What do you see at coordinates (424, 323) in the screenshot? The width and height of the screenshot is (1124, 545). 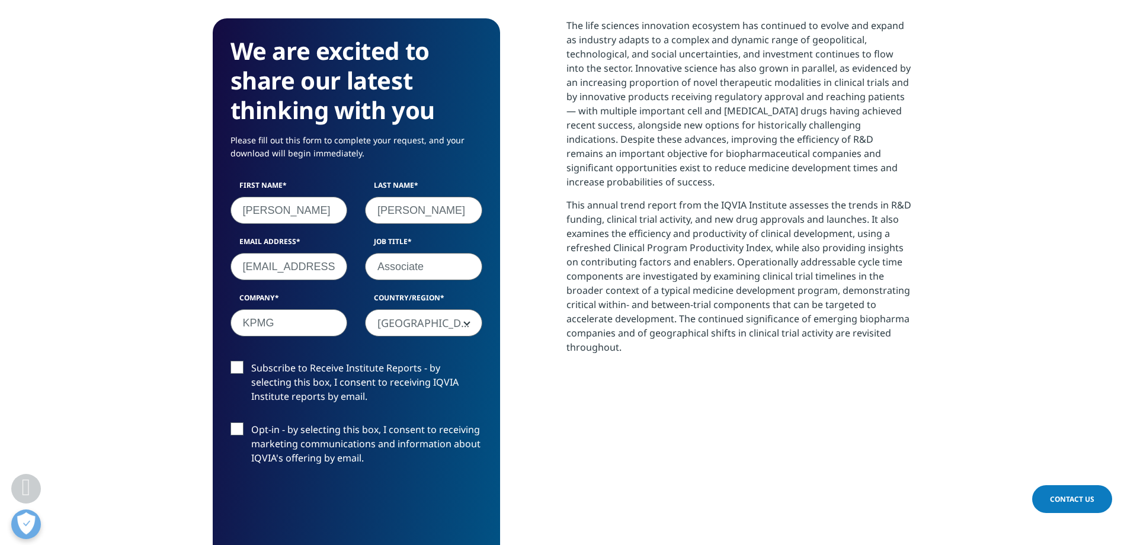 I see `span: Switzerland` at bounding box center [424, 323].